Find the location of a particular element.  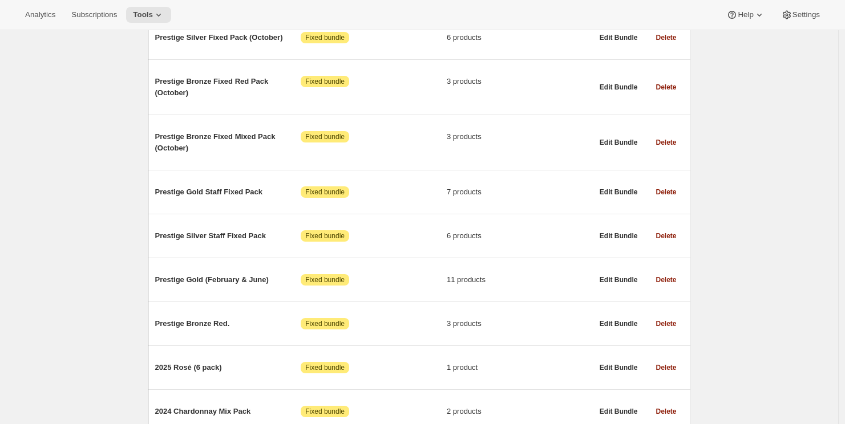

span: Help is located at coordinates (745, 15).